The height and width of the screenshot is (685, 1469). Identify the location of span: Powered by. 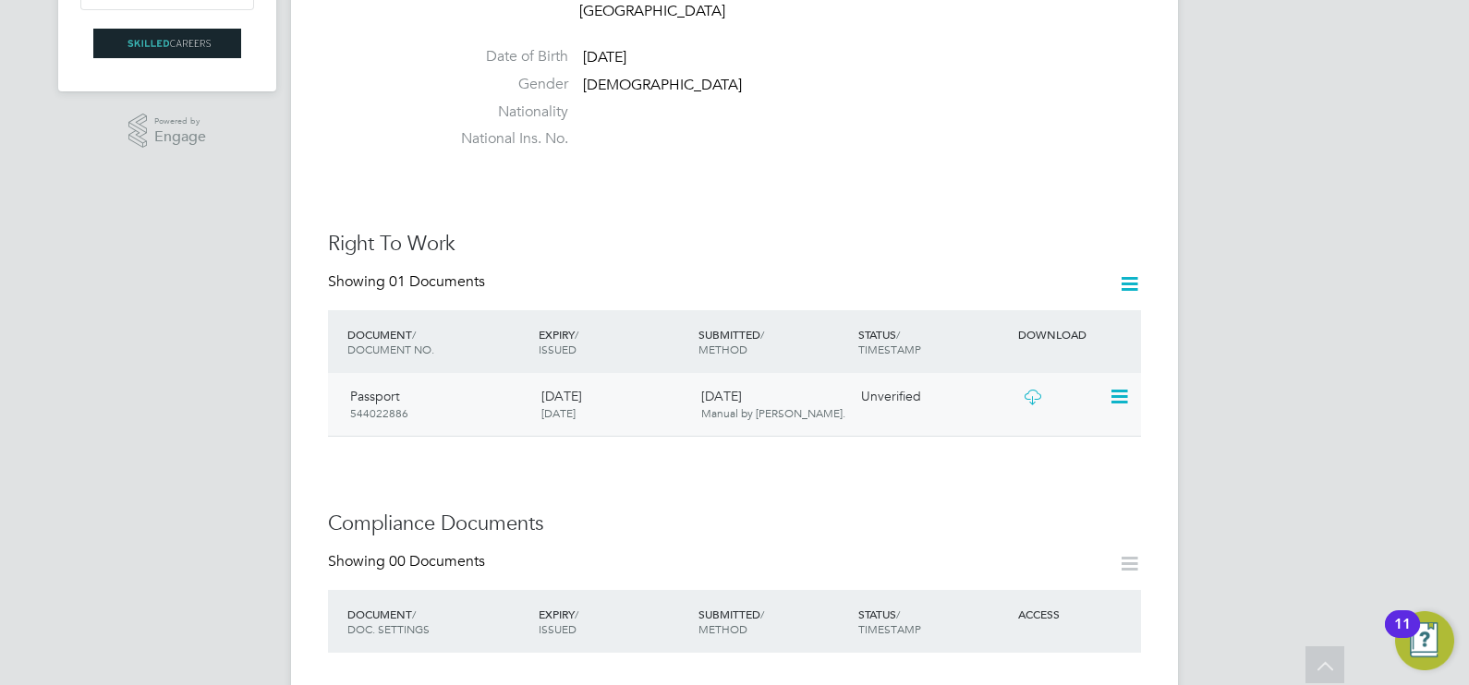
(180, 121).